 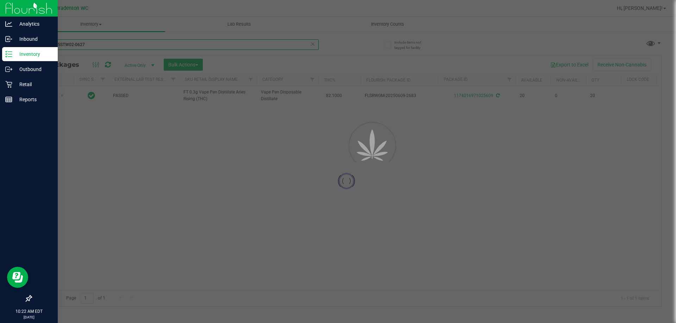 What do you see at coordinates (33, 100) in the screenshot?
I see `p: Reports` at bounding box center [33, 100].